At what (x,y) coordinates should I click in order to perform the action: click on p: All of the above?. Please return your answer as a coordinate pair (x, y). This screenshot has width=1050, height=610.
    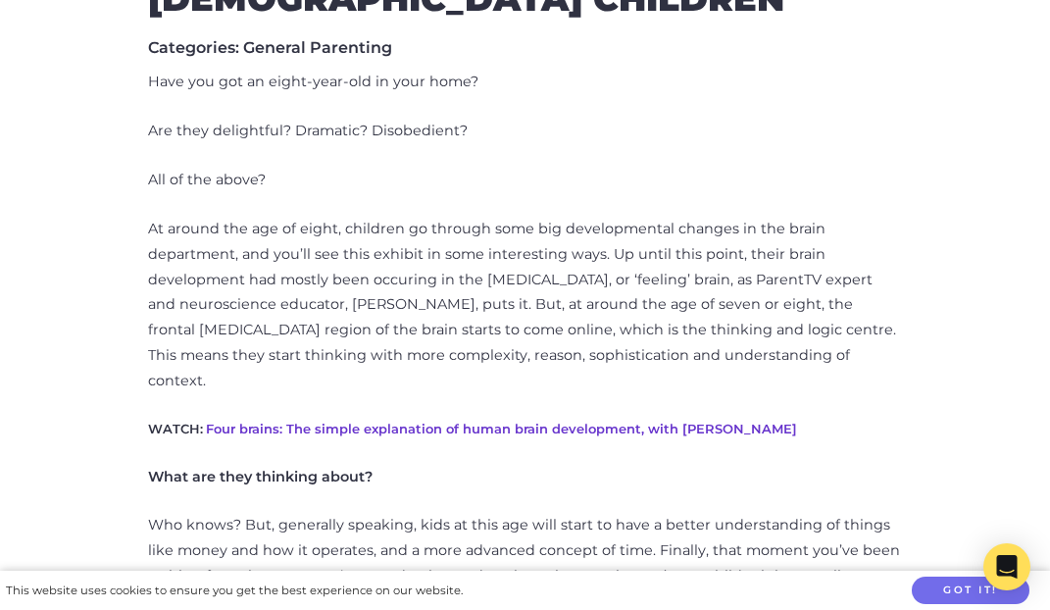
    Looking at the image, I should click on (526, 180).